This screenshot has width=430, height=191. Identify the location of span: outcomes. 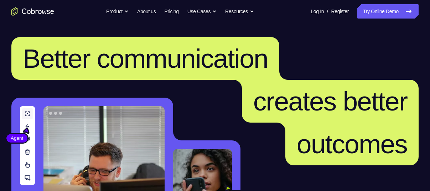
(352, 144).